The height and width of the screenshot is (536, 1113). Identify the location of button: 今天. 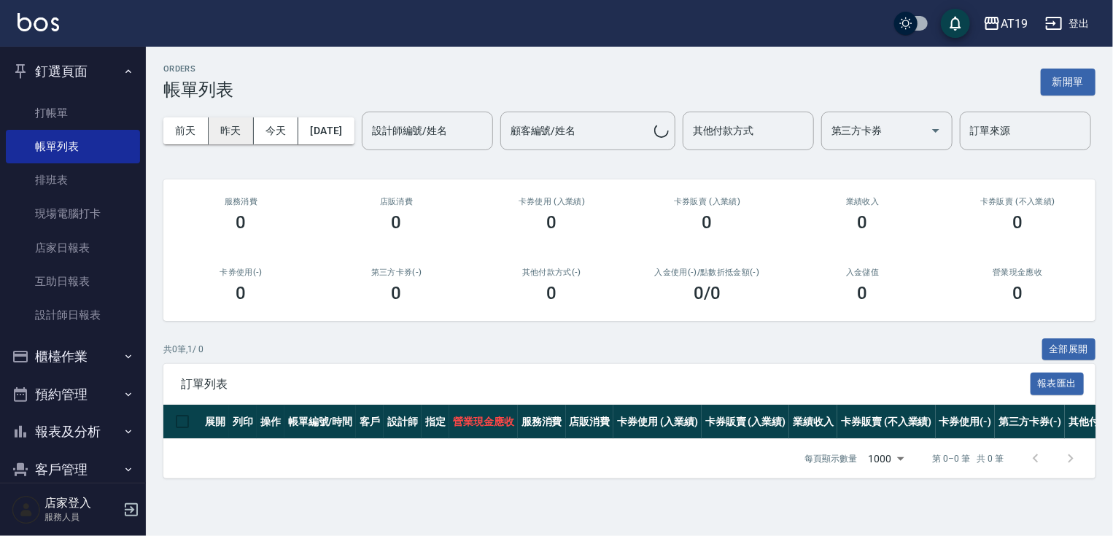
(276, 131).